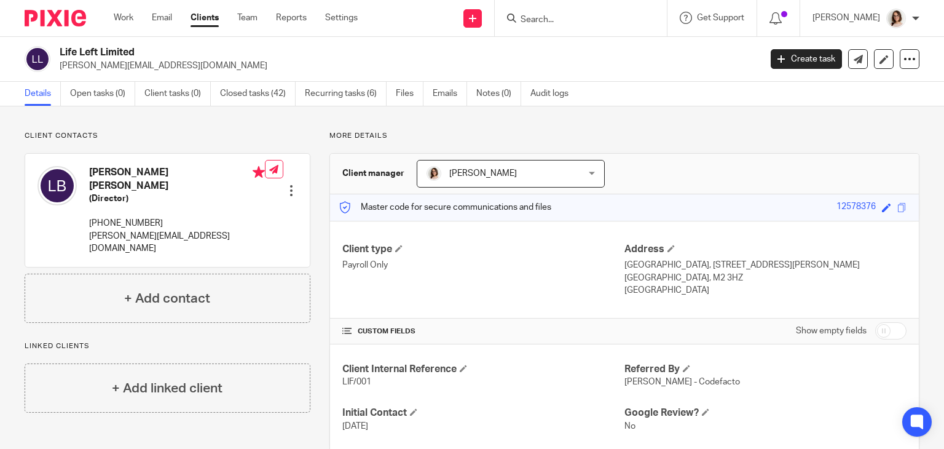 The height and width of the screenshot is (449, 944). Describe the element at coordinates (167, 388) in the screenshot. I see `h4: + Add linked client` at that location.